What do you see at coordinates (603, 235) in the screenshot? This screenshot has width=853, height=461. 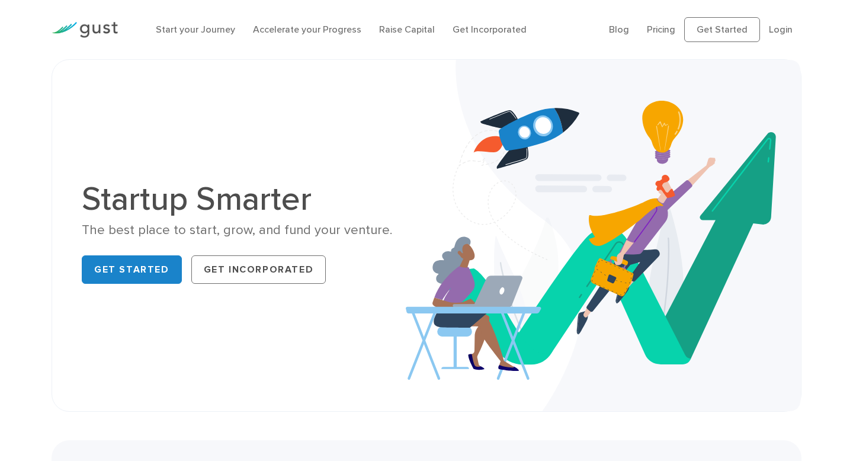 I see `img: Startup Smarter Hero` at bounding box center [603, 235].